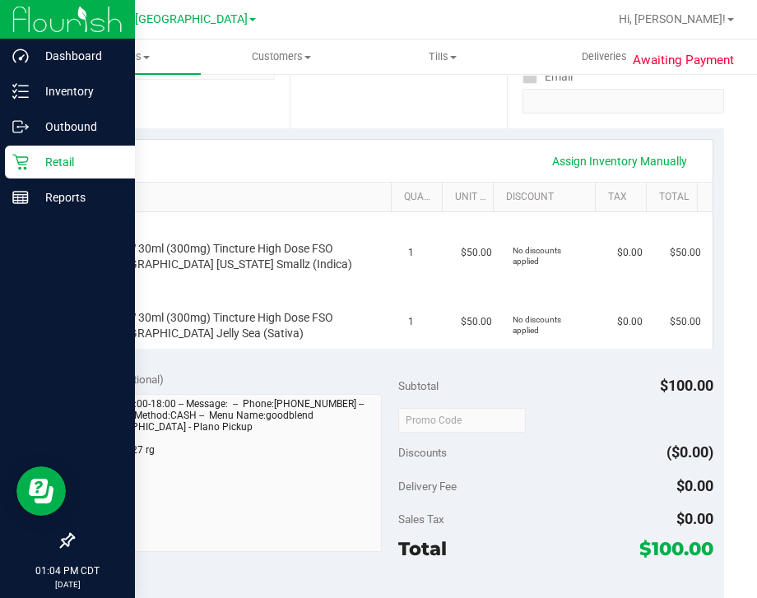 The image size is (757, 598). What do you see at coordinates (547, 197) in the screenshot?
I see `a: Discount` at bounding box center [547, 197].